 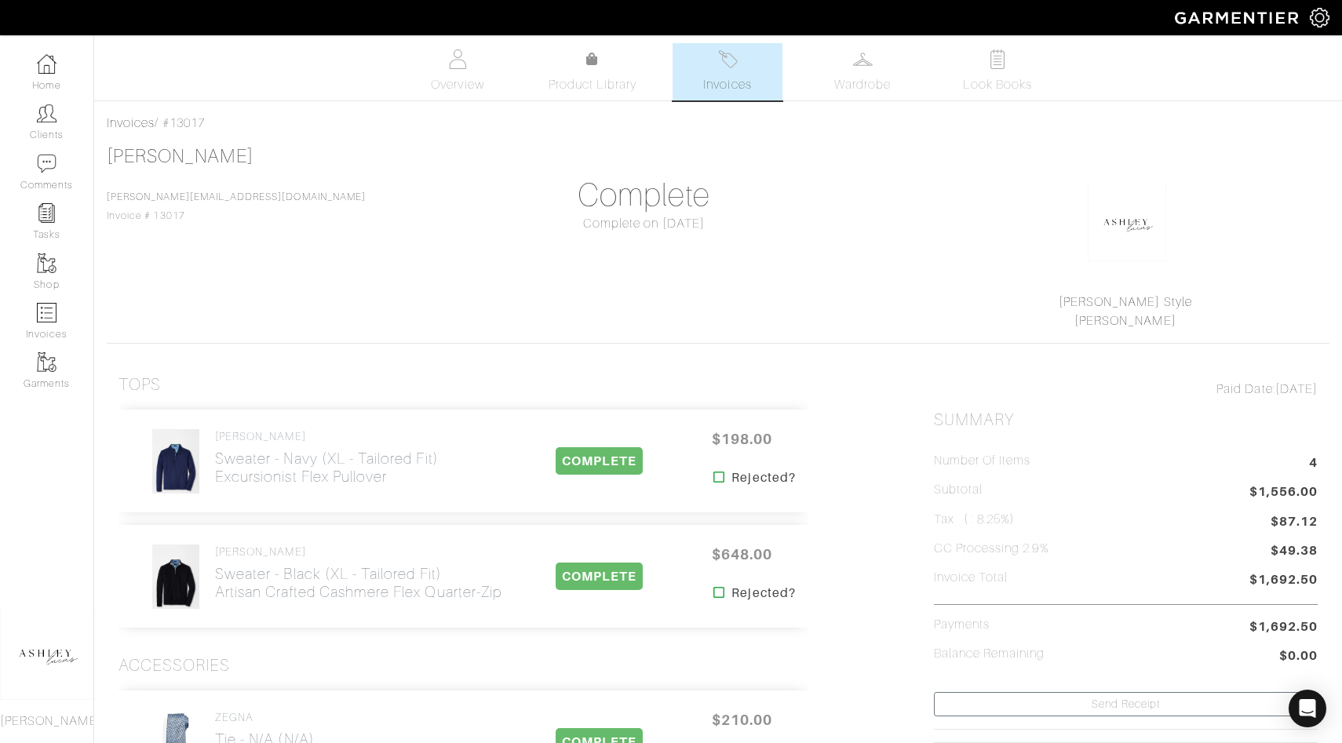 I want to click on img: gear-icon-white-bd11855cb880d31180b6d7d6211b90ccbf57a29d726f0c71d8c61bd08dd39cc2.png, so click(x=1319, y=17).